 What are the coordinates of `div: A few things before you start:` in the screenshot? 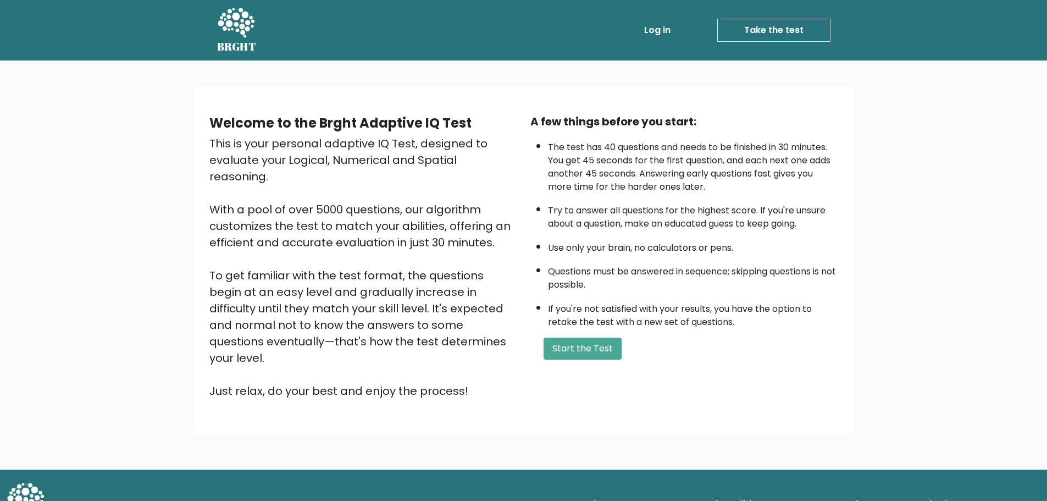 It's located at (684, 121).